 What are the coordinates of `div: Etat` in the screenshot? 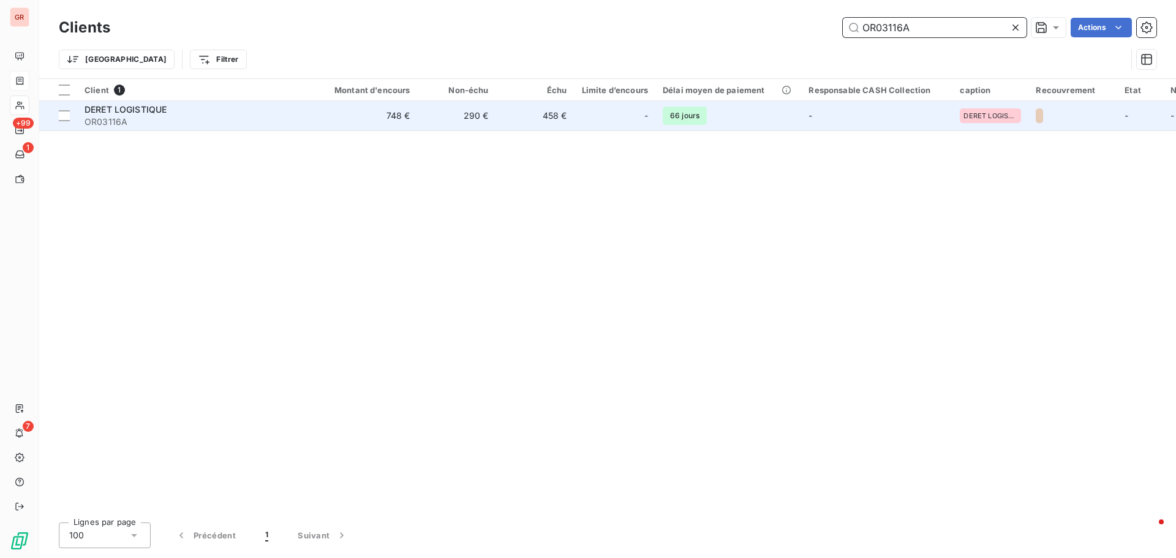 It's located at (1140, 90).